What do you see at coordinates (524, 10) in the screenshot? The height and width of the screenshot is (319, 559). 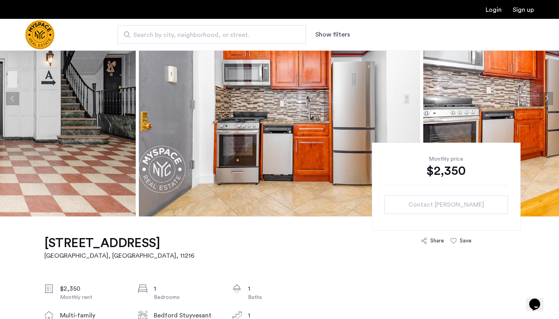 I see `a: Registration` at bounding box center [524, 10].